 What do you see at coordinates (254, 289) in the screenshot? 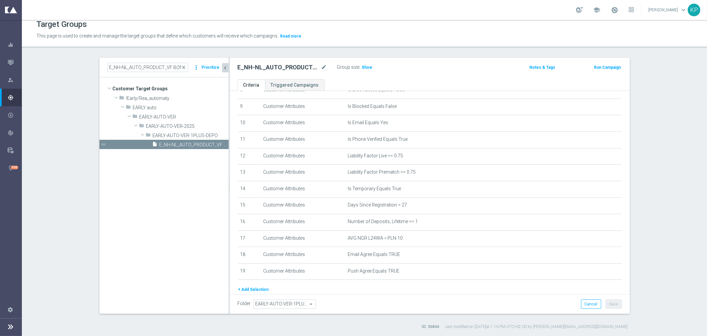
I see `button: + Add Selection` at bounding box center [254, 289].